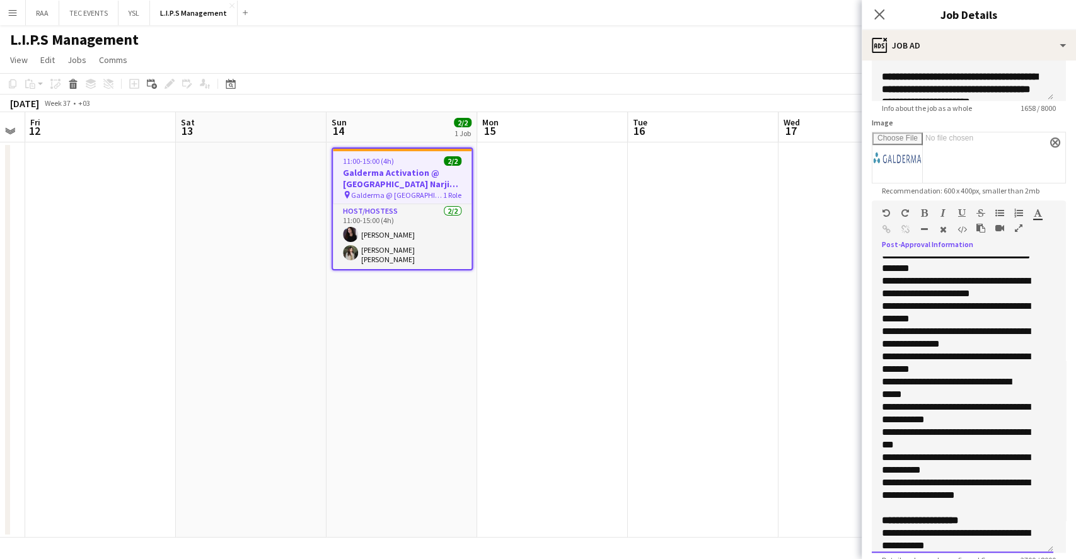 The image size is (1076, 559). Describe the element at coordinates (640, 122) in the screenshot. I see `span: Tue` at that location.